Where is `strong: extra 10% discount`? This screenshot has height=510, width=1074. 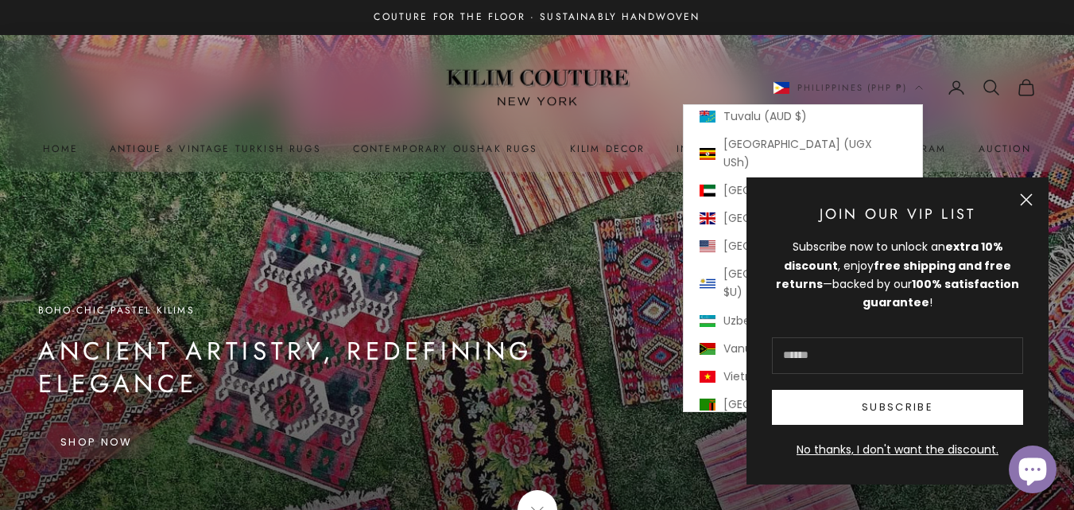
strong: extra 10% discount is located at coordinates (894, 255).